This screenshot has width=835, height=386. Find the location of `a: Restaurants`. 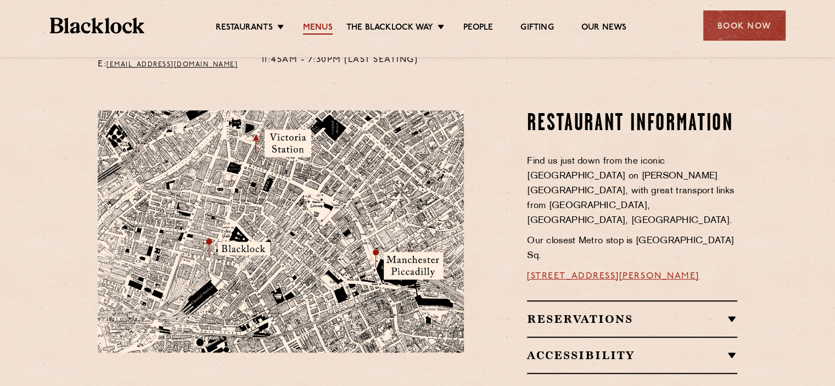

a: Restaurants is located at coordinates (244, 29).